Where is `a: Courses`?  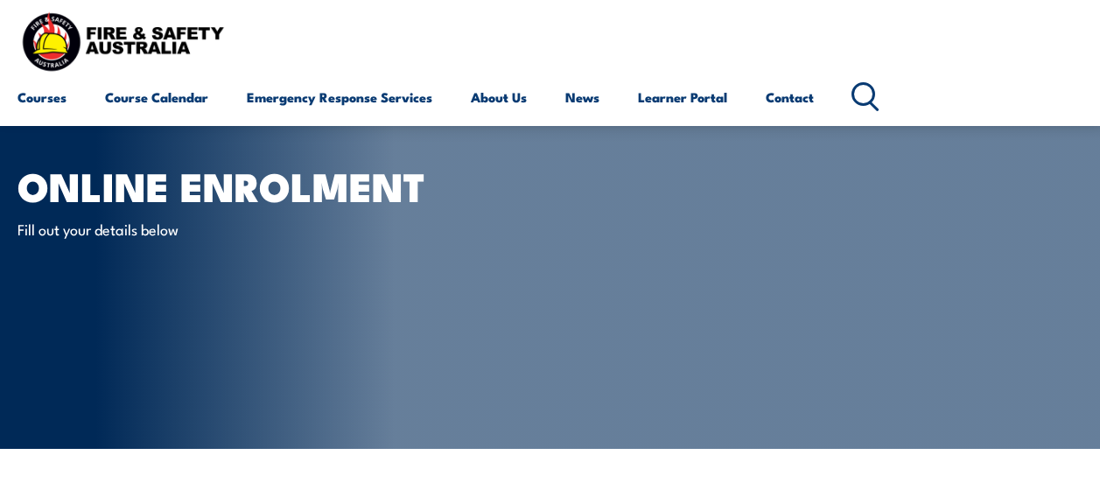
a: Courses is located at coordinates (42, 97).